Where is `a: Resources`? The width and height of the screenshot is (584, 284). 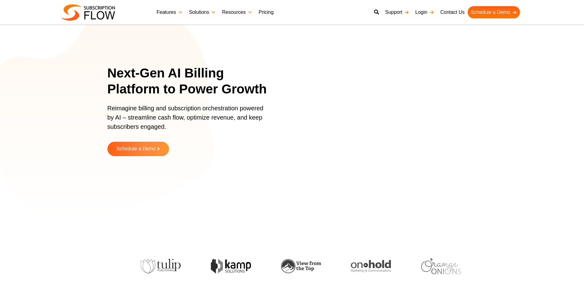
a: Resources is located at coordinates (237, 12).